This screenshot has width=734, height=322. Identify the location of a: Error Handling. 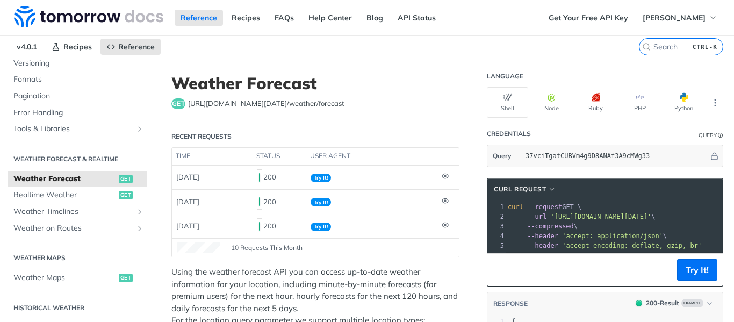
(77, 113).